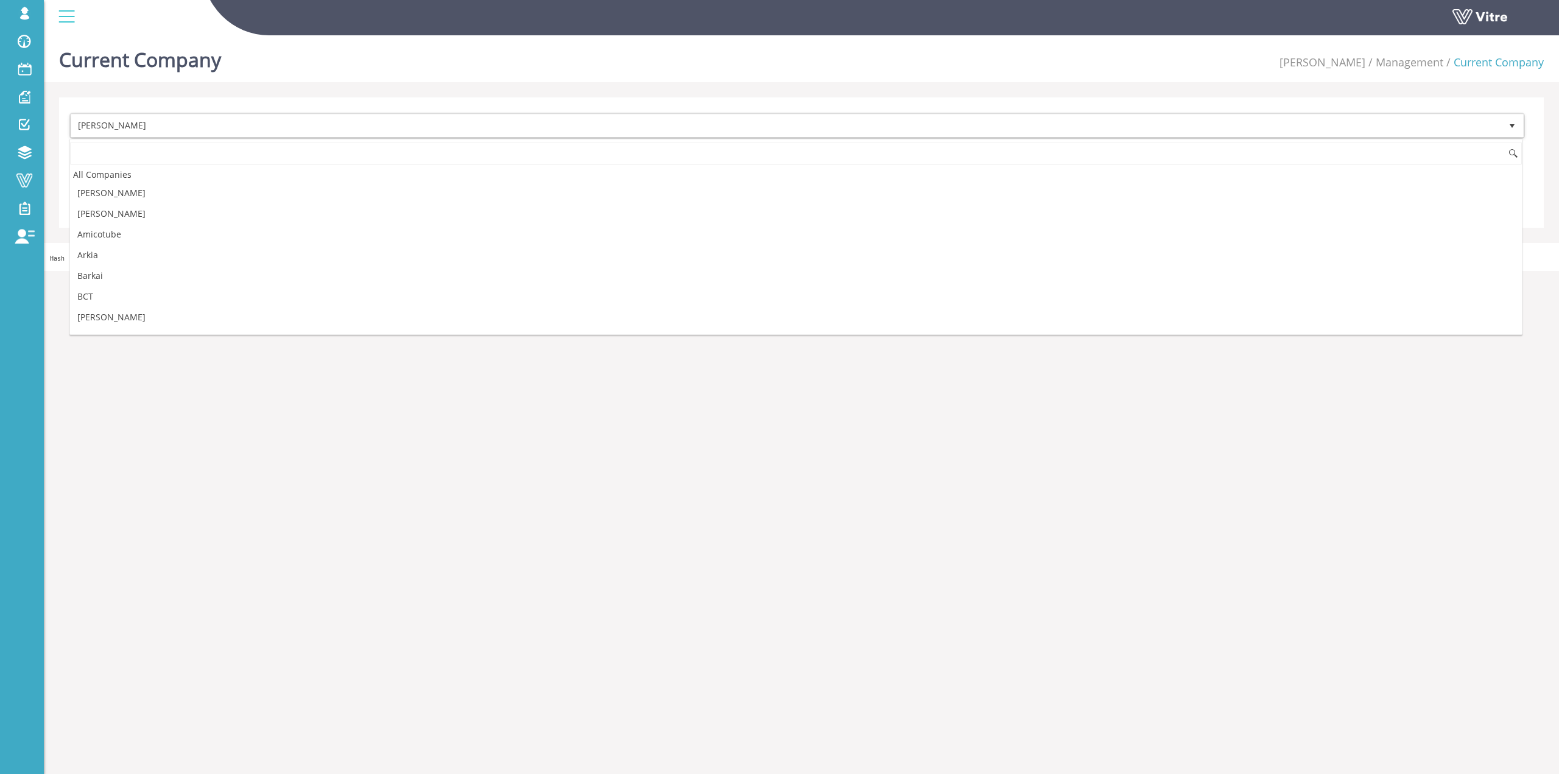 This screenshot has height=774, width=1559. I want to click on li: BCT, so click(796, 297).